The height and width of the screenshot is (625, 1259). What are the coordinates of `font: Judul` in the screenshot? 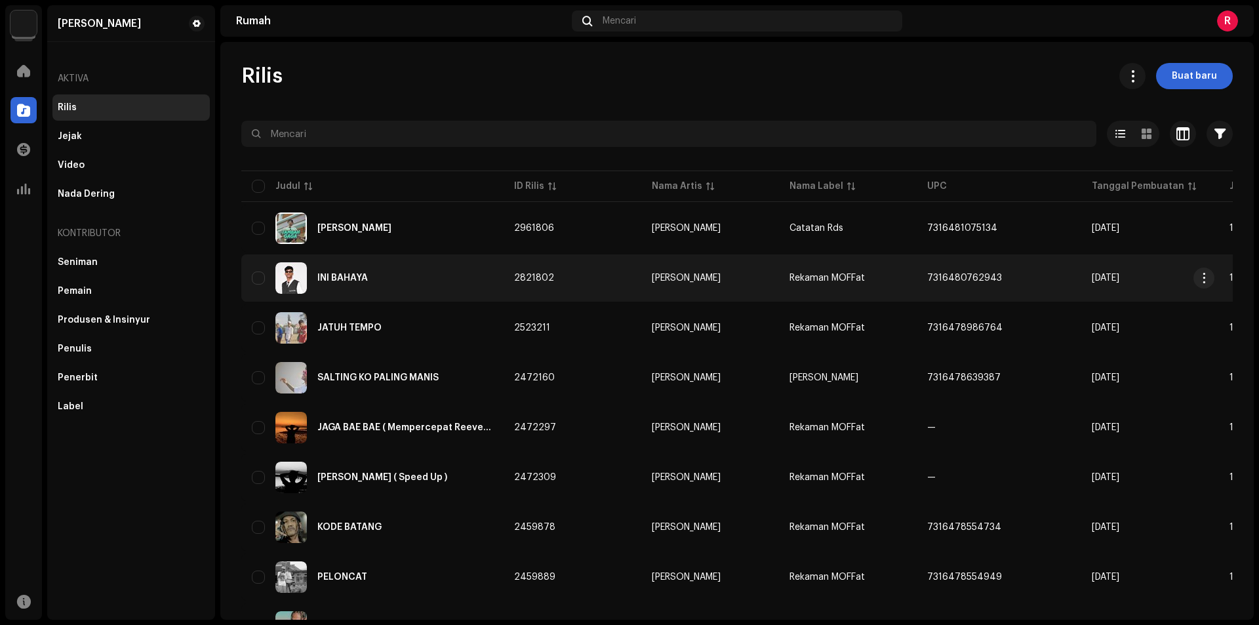 It's located at (288, 186).